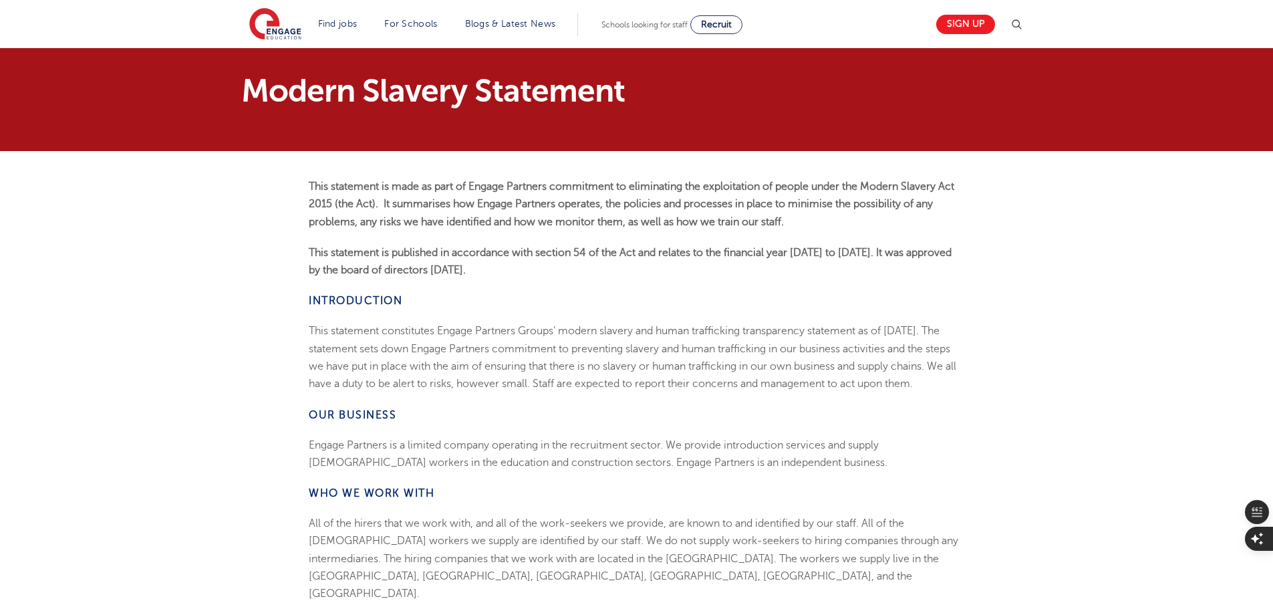  I want to click on a: Sign up, so click(966, 24).